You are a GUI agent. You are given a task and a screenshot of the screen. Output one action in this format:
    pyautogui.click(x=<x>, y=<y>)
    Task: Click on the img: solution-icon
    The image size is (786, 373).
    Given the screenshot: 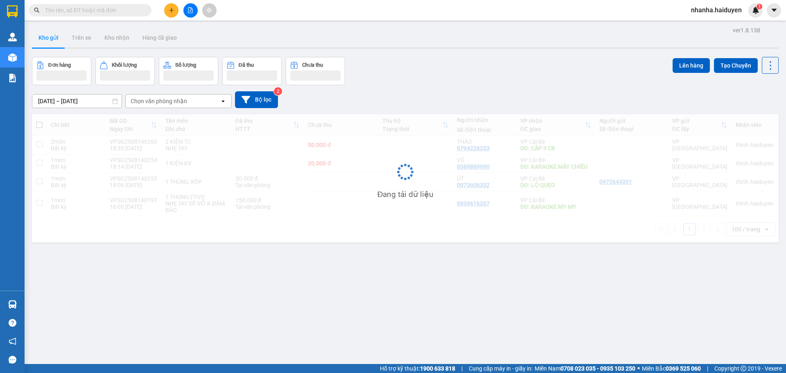 What is the action you would take?
    pyautogui.click(x=12, y=78)
    